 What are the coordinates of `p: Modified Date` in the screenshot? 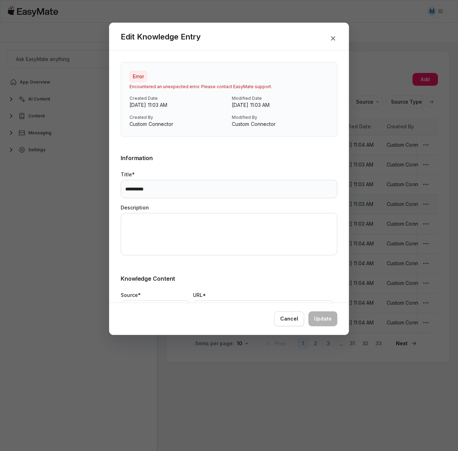 It's located at (280, 98).